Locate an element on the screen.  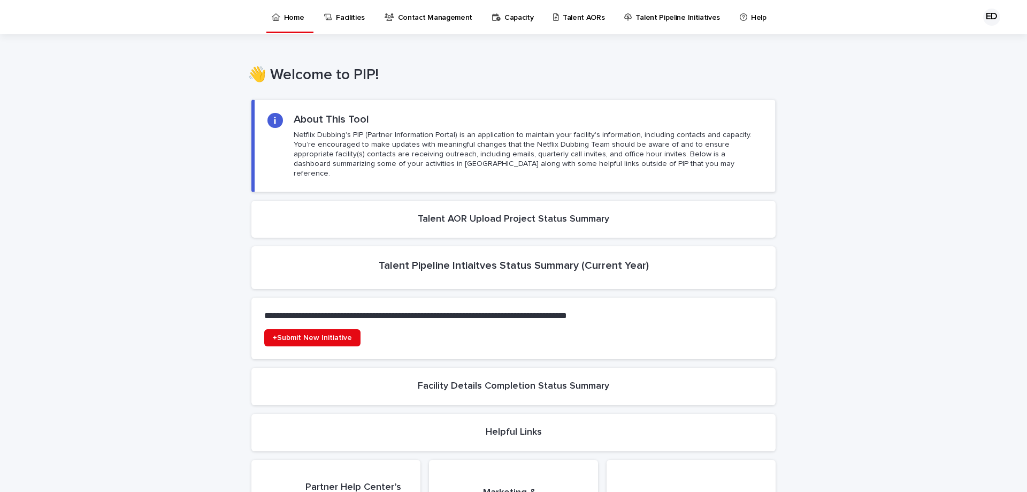
h2: Talent AOR Upload Project Status Summary is located at coordinates (514, 219).